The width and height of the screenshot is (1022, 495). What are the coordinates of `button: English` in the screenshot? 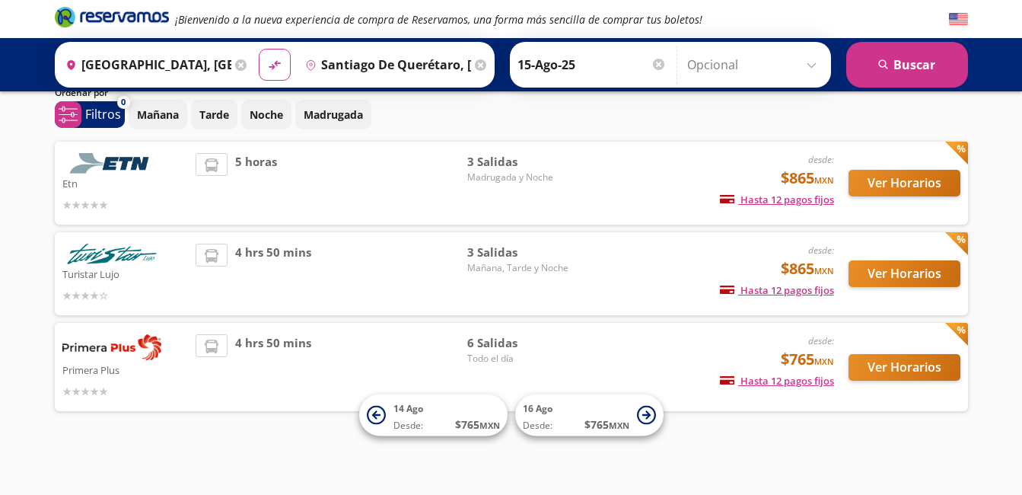 It's located at (958, 19).